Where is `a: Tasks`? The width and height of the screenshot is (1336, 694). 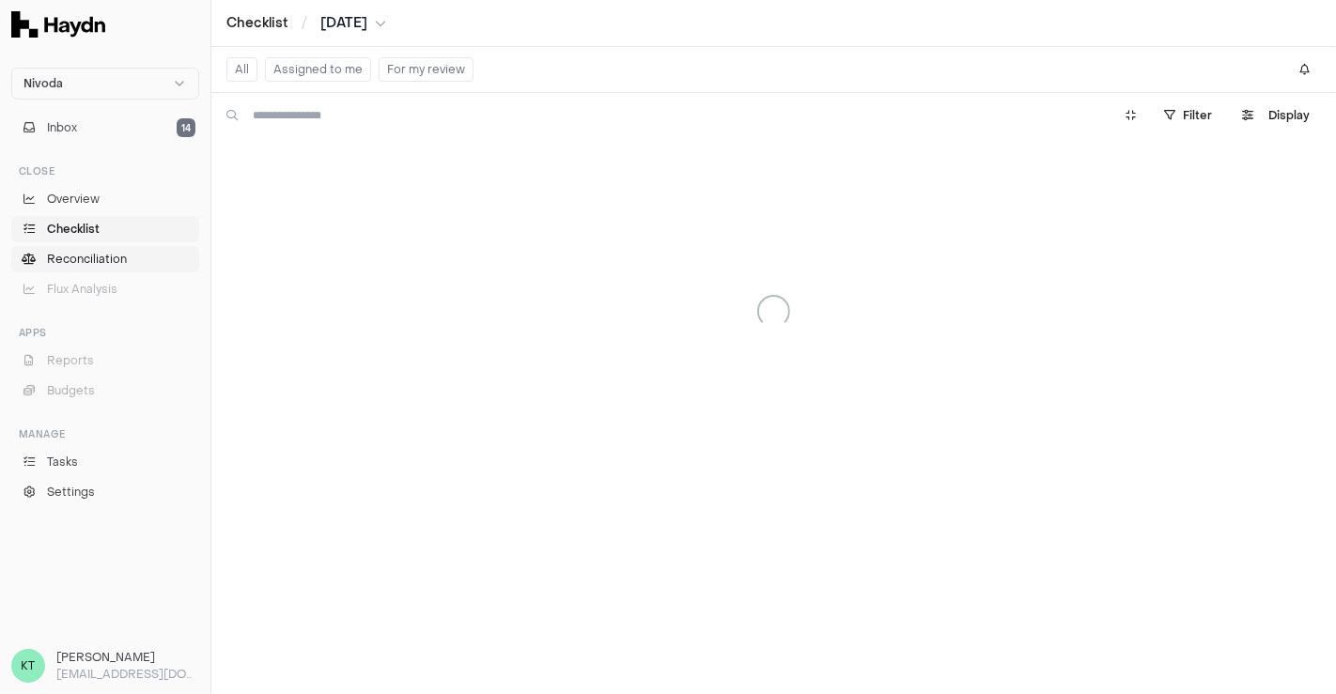
a: Tasks is located at coordinates (105, 462).